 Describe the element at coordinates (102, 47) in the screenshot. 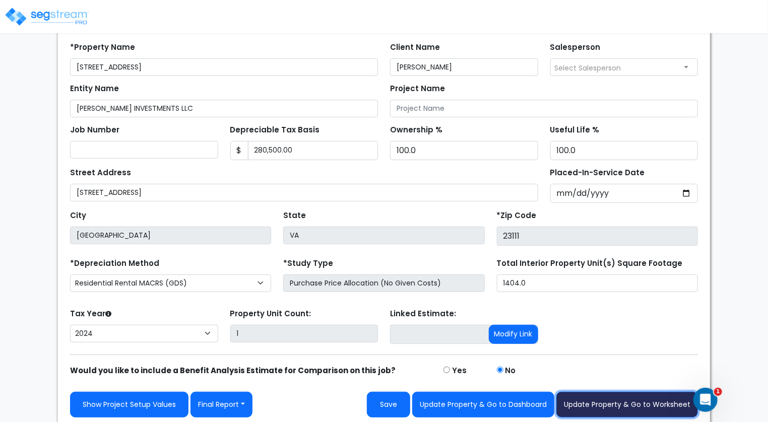

I see `label: *Property Name` at that location.